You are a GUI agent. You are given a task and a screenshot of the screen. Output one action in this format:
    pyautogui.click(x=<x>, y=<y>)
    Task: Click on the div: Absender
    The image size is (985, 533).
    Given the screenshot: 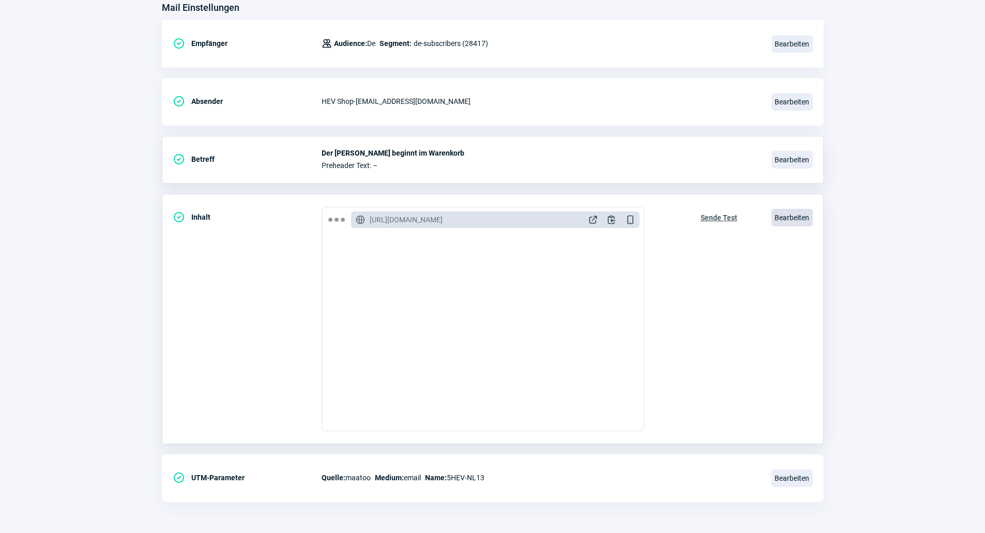 What is the action you would take?
    pyautogui.click(x=247, y=101)
    